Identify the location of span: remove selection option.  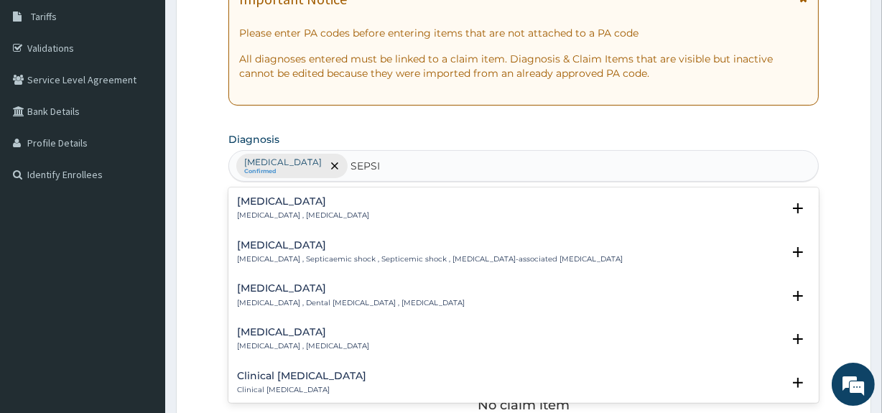
(335, 166).